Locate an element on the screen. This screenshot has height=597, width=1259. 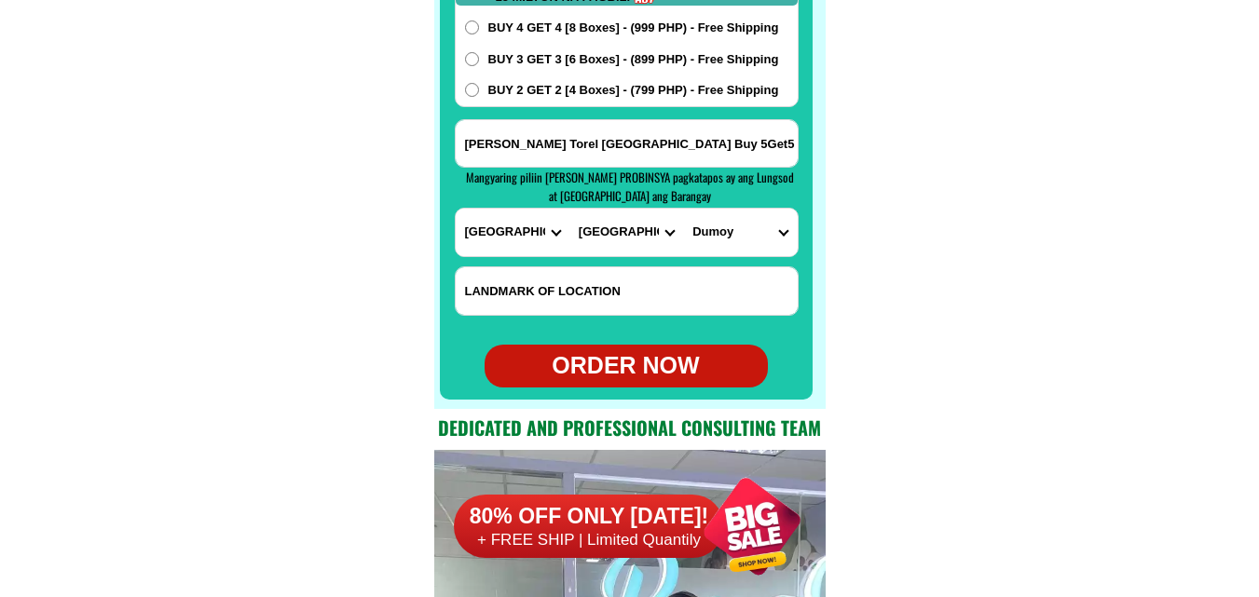
select: Select commune is located at coordinates (740, 232).